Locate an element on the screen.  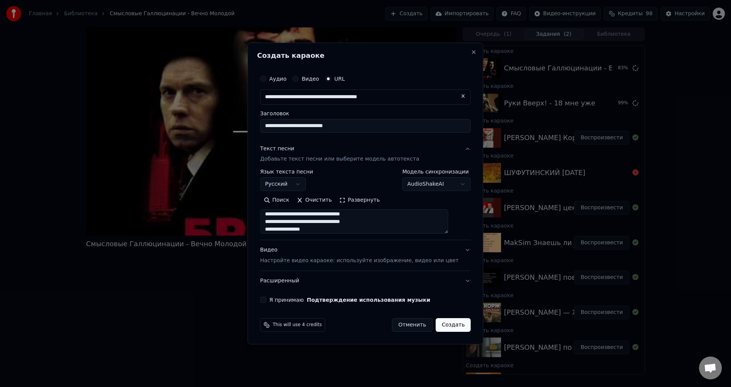
span: This will use 4 credits is located at coordinates (297, 325).